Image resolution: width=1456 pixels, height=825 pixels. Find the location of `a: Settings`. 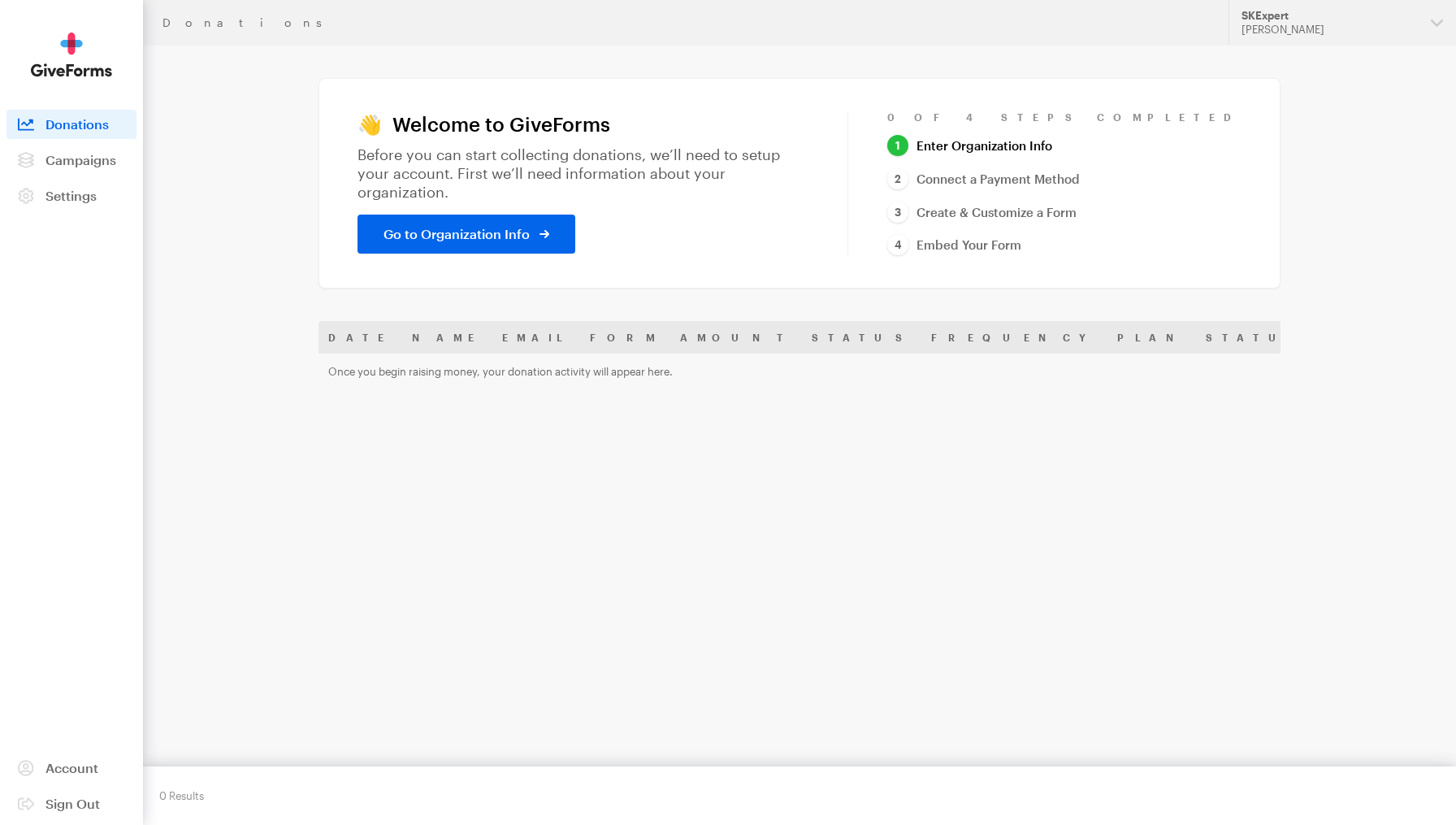

a: Settings is located at coordinates (72, 196).